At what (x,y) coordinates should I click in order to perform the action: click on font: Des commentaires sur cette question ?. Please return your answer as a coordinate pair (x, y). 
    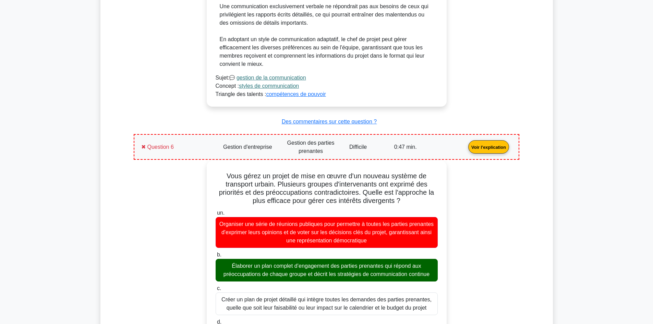
    Looking at the image, I should click on (329, 121).